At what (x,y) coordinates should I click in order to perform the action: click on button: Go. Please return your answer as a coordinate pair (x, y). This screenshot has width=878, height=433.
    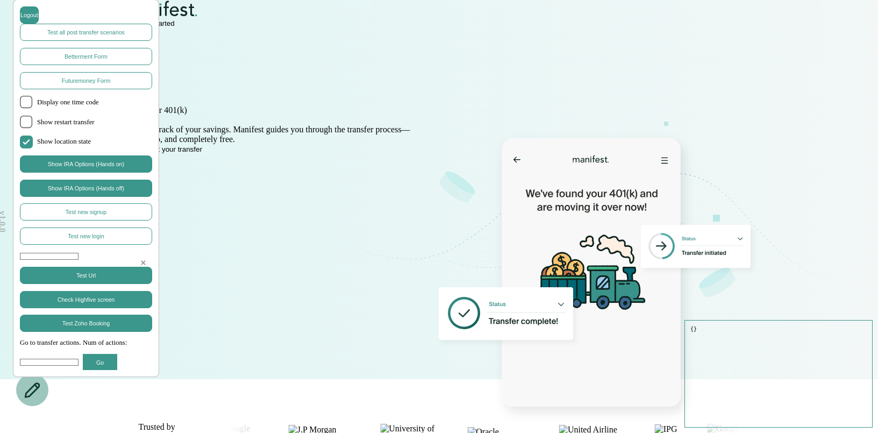
    Looking at the image, I should click on (100, 362).